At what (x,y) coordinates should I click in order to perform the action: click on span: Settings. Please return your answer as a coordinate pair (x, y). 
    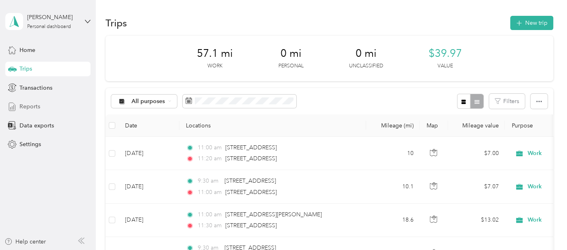
    Looking at the image, I should click on (30, 144).